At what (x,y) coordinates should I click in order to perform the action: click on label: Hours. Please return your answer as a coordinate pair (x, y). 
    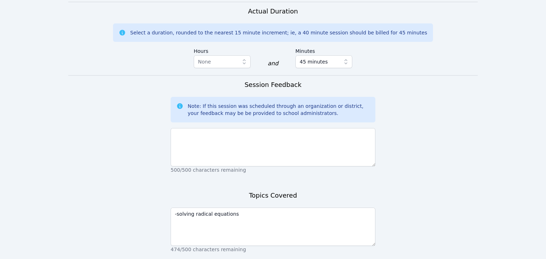
    Looking at the image, I should click on (222, 50).